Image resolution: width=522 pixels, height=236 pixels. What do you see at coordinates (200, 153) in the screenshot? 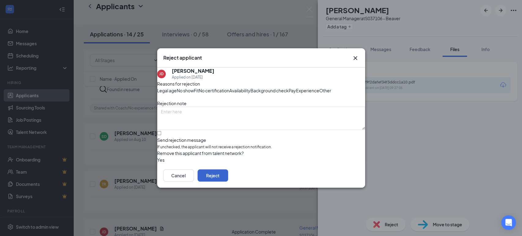
I see `span: Remove this applicant from talent network?` at bounding box center [200, 153].